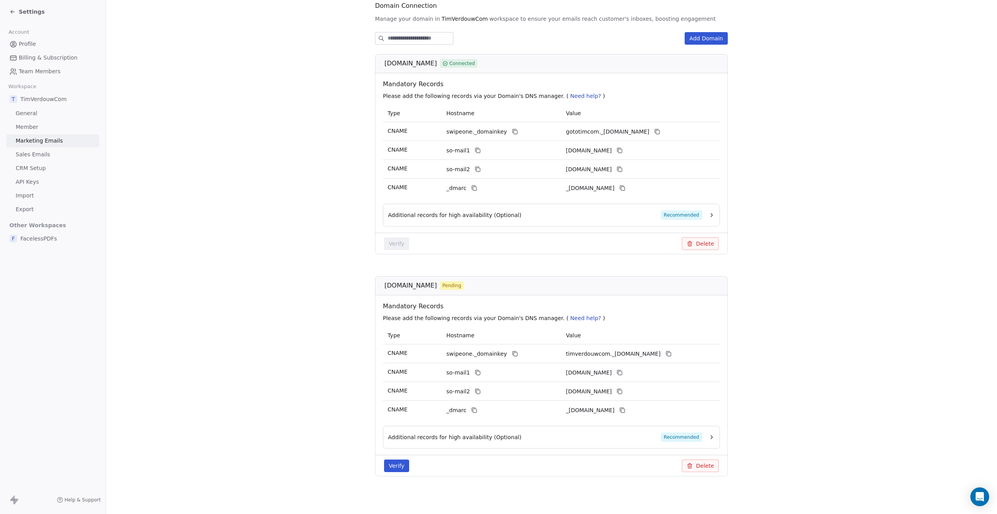  Describe the element at coordinates (706, 38) in the screenshot. I see `button: Add Domain` at that location.